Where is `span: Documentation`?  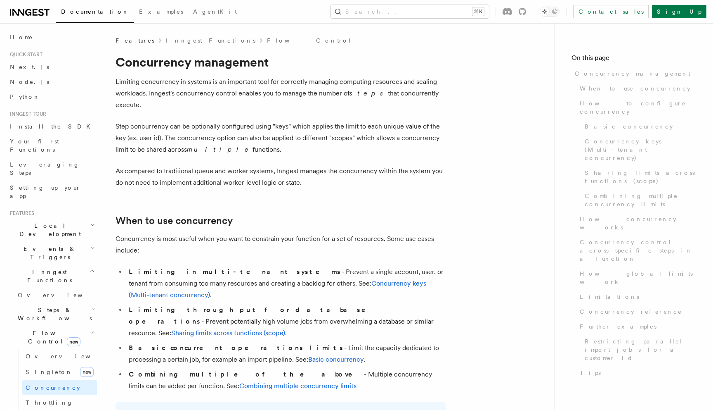 span: Documentation is located at coordinates (95, 12).